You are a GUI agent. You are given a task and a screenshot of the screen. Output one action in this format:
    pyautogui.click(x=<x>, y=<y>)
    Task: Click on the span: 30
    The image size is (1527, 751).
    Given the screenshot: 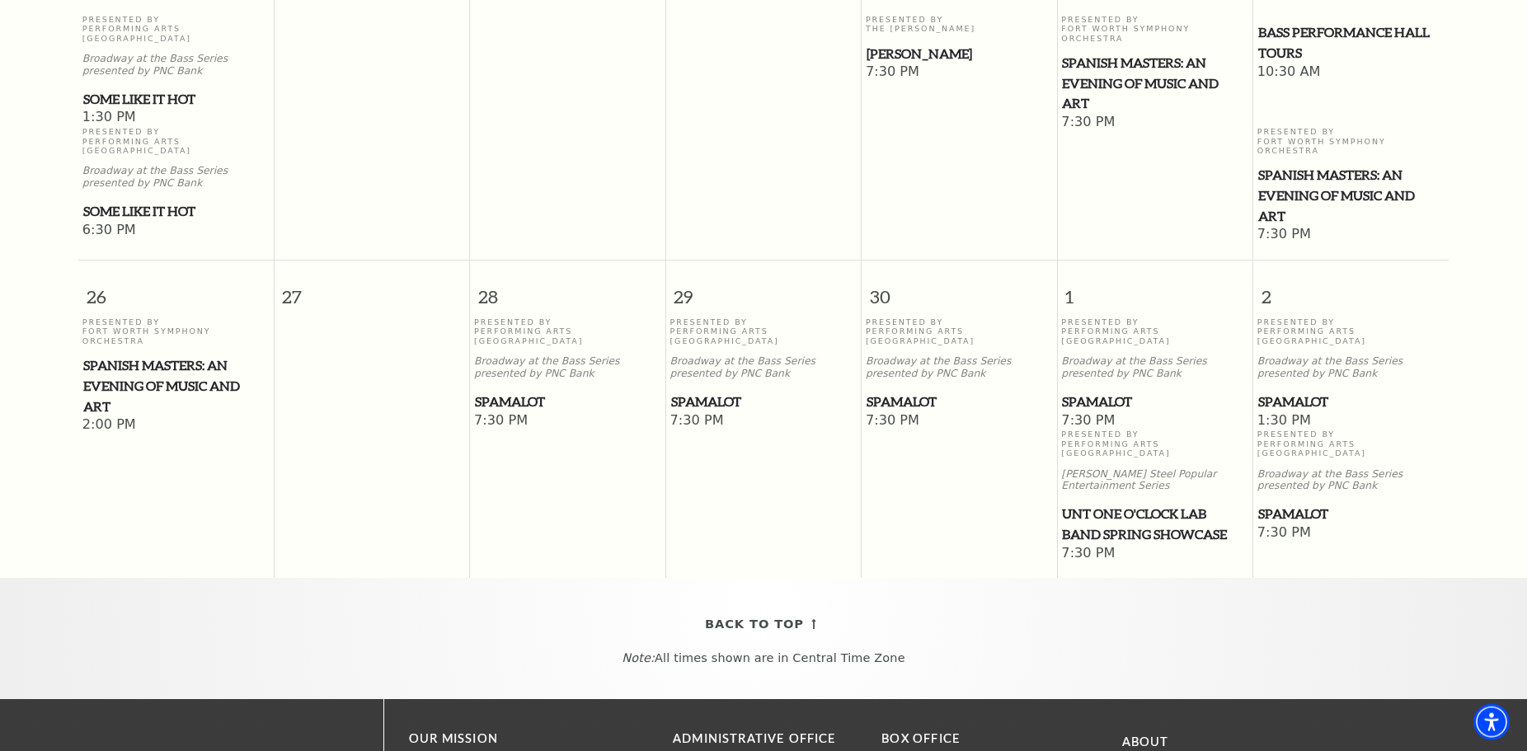 What is the action you would take?
    pyautogui.click(x=959, y=289)
    